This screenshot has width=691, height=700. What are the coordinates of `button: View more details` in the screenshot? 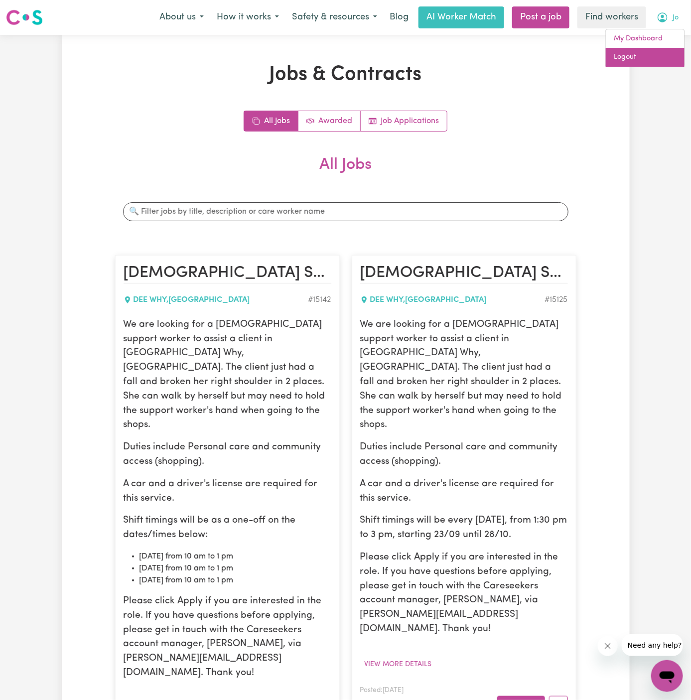 It's located at (398, 664).